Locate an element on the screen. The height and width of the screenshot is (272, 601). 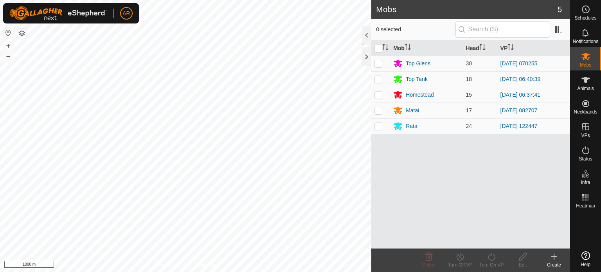
span: Schedules is located at coordinates (585, 18).